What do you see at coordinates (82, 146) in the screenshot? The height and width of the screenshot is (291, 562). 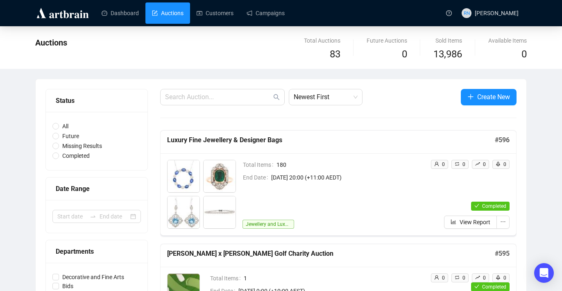 I see `span: Missing Results` at bounding box center [82, 146].